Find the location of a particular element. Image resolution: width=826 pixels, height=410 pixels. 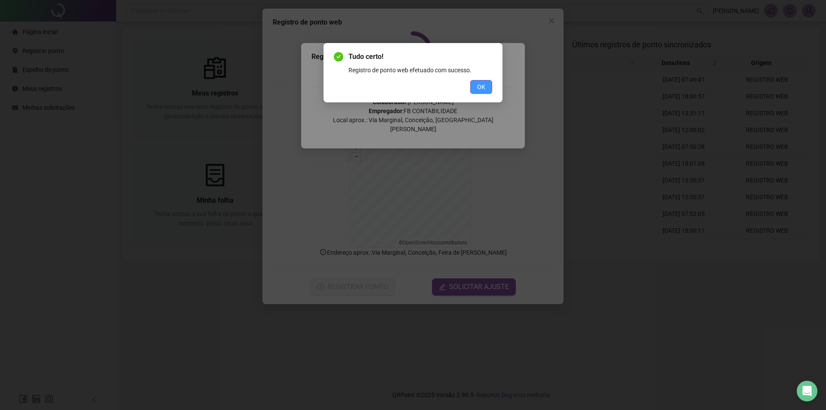

div: Registro de ponto web efetuado com sucesso. is located at coordinates (420, 70).